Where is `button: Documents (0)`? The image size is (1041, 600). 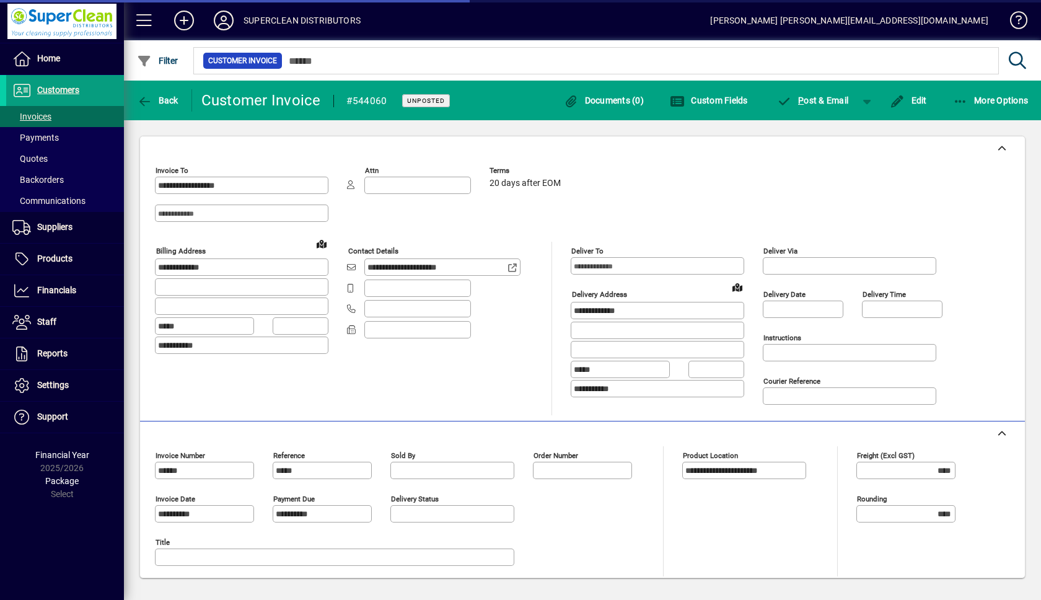
button: Documents (0) is located at coordinates (604, 100).